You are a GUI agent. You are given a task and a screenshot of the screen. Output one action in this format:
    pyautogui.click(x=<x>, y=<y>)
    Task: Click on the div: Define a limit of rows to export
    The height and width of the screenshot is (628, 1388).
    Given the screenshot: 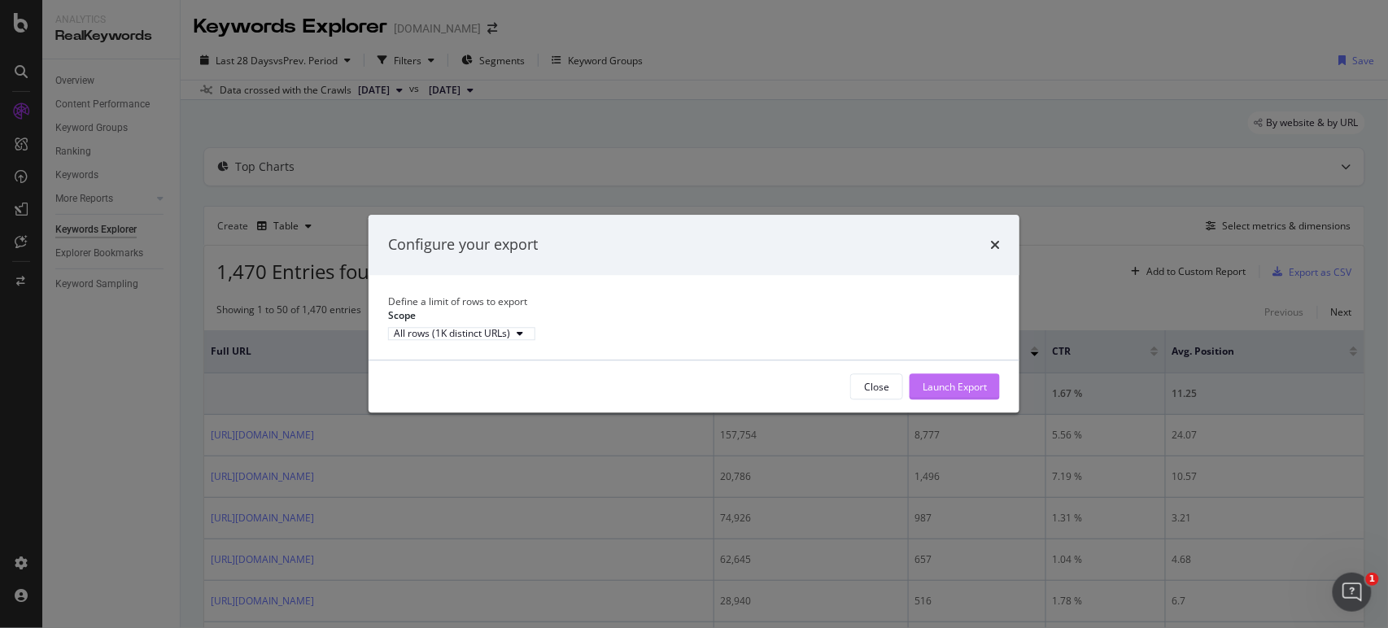 What is the action you would take?
    pyautogui.click(x=694, y=301)
    